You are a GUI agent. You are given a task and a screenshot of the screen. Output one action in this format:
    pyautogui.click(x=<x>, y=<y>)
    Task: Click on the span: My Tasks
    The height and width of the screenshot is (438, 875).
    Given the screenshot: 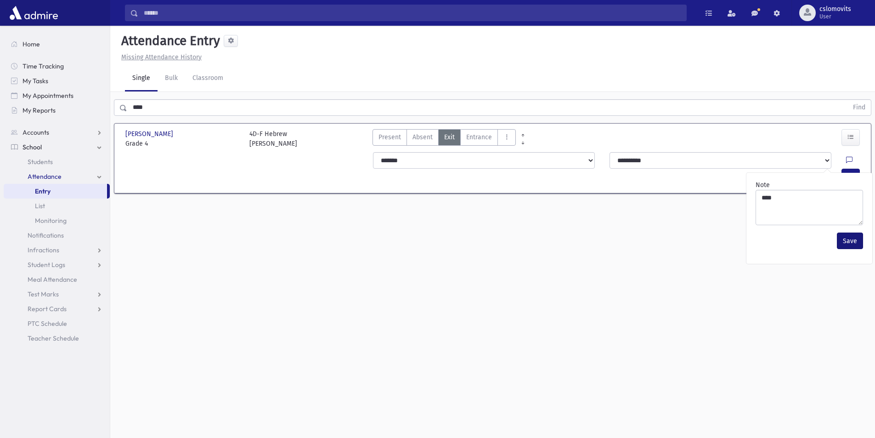 What is the action you would take?
    pyautogui.click(x=35, y=81)
    